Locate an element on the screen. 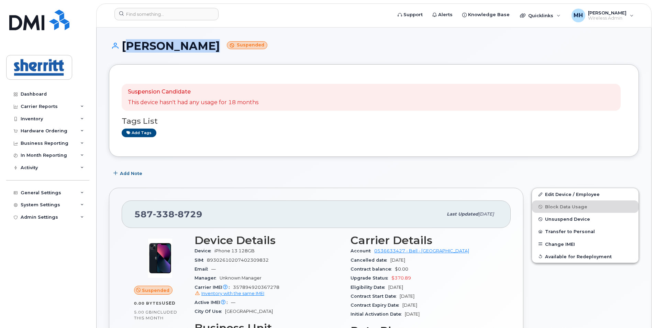 The image size is (655, 328). span: City Of Use is located at coordinates (210, 311).